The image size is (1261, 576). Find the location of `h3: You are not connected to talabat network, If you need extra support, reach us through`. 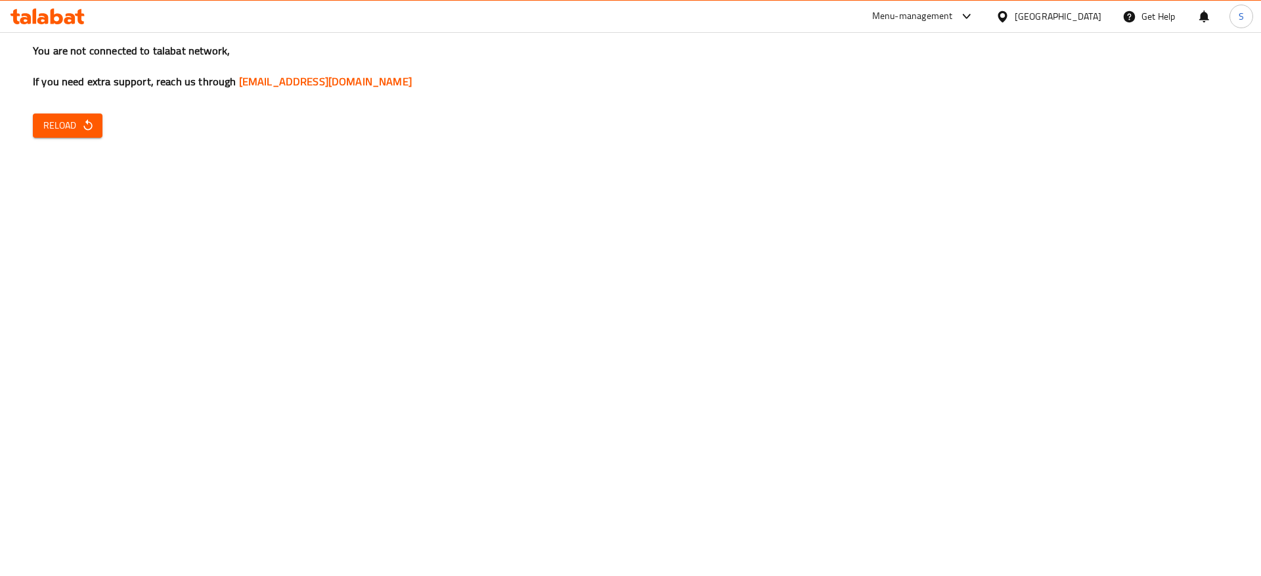

h3: You are not connected to talabat network, If you need extra support, reach us through is located at coordinates (630, 66).